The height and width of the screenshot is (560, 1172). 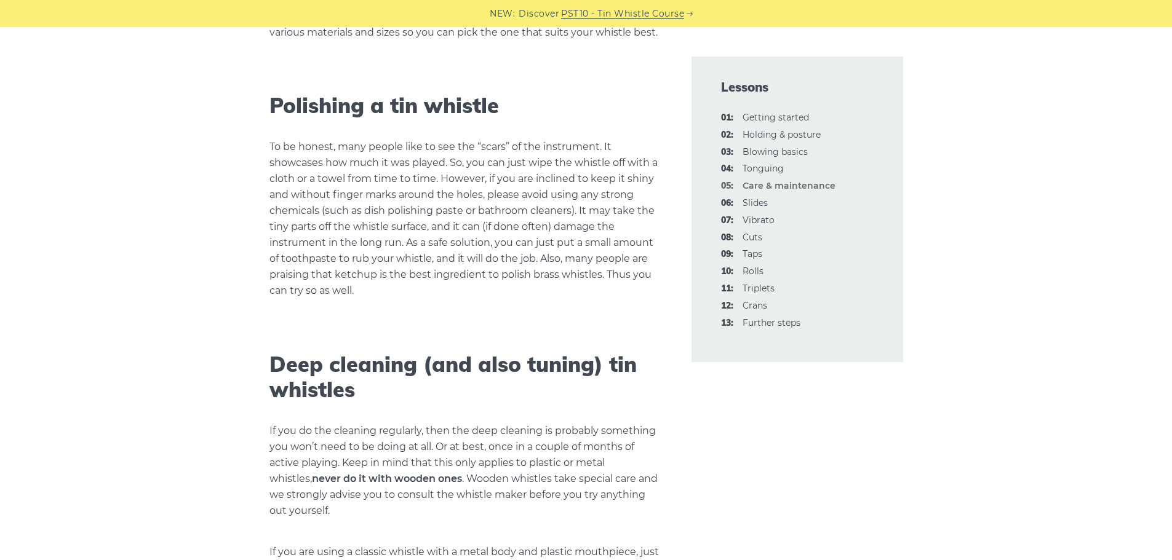 I want to click on a: 03:Blowing basics, so click(x=775, y=152).